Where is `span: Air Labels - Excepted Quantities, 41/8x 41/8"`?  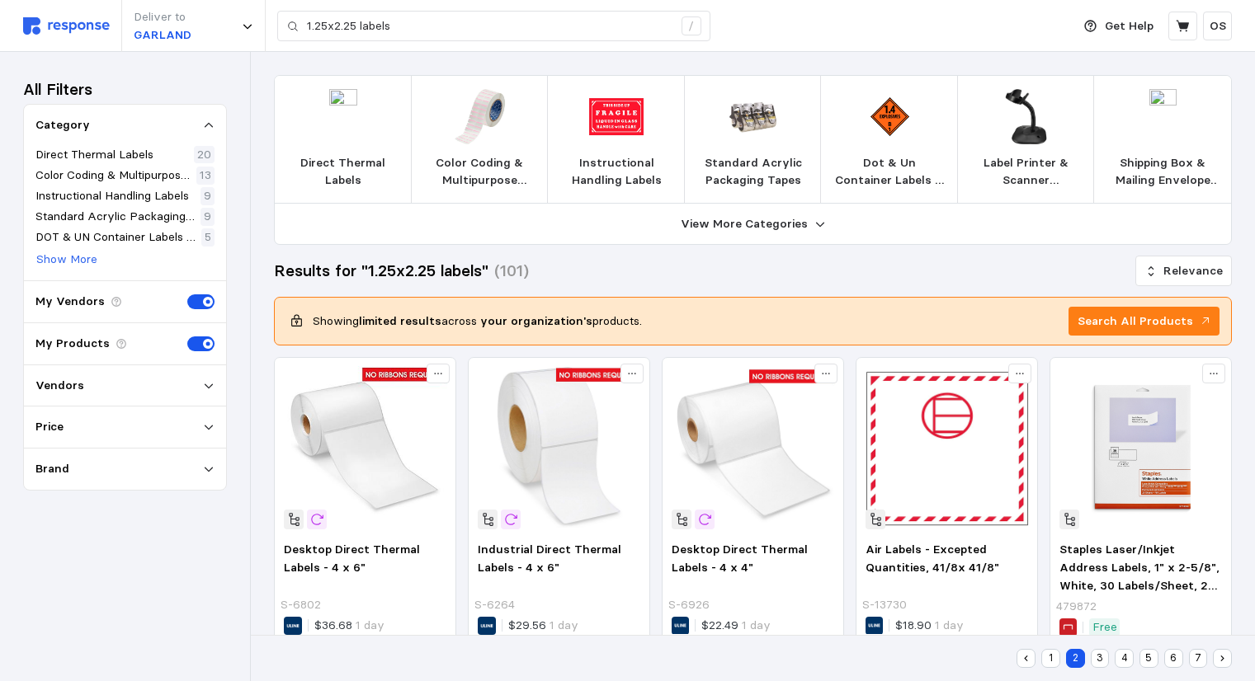 span: Air Labels - Excepted Quantities, 41/8x 41/8" is located at coordinates (932, 558).